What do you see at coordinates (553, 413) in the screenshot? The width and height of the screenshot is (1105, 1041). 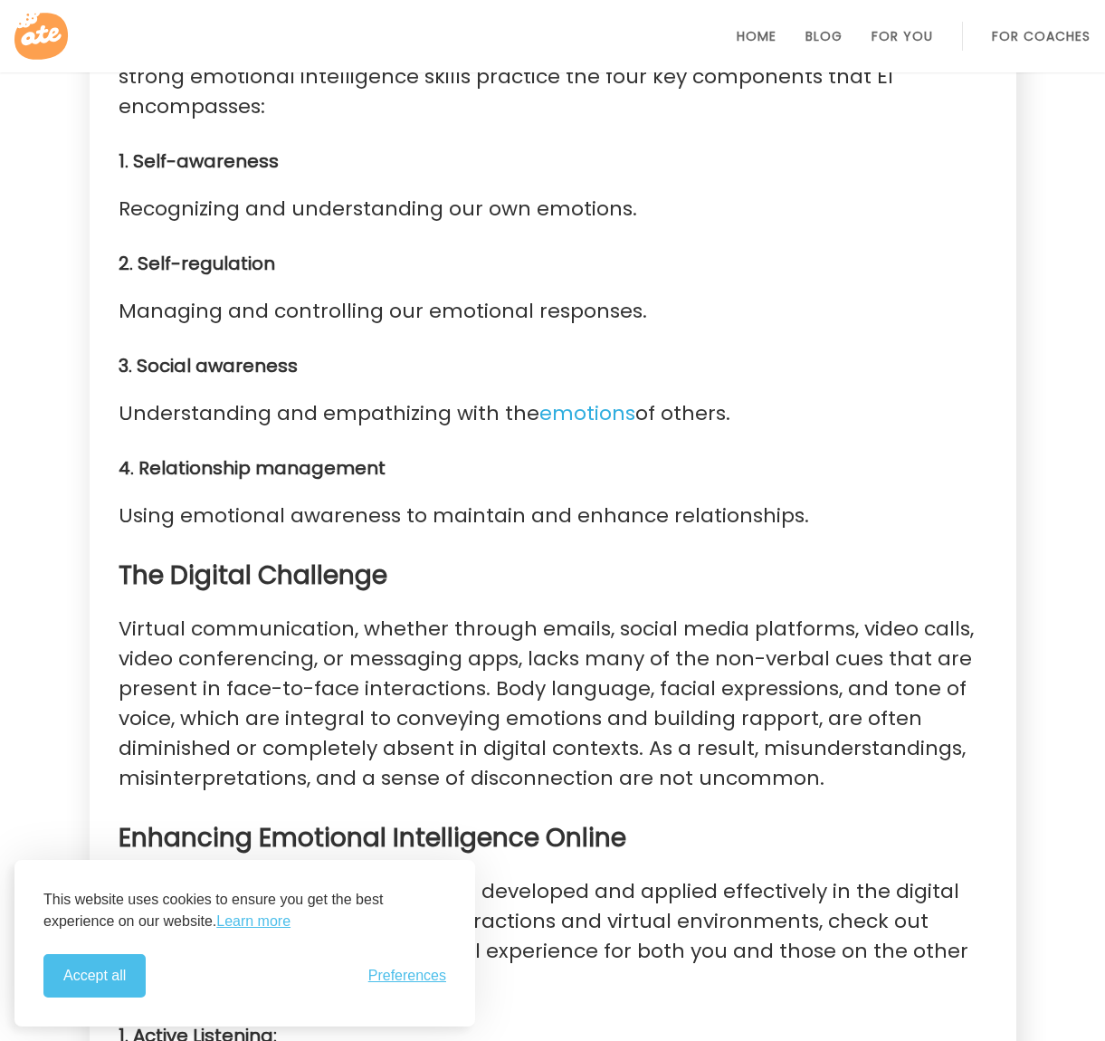 I see `p: Understanding and empathizing with the of others.` at bounding box center [553, 413].